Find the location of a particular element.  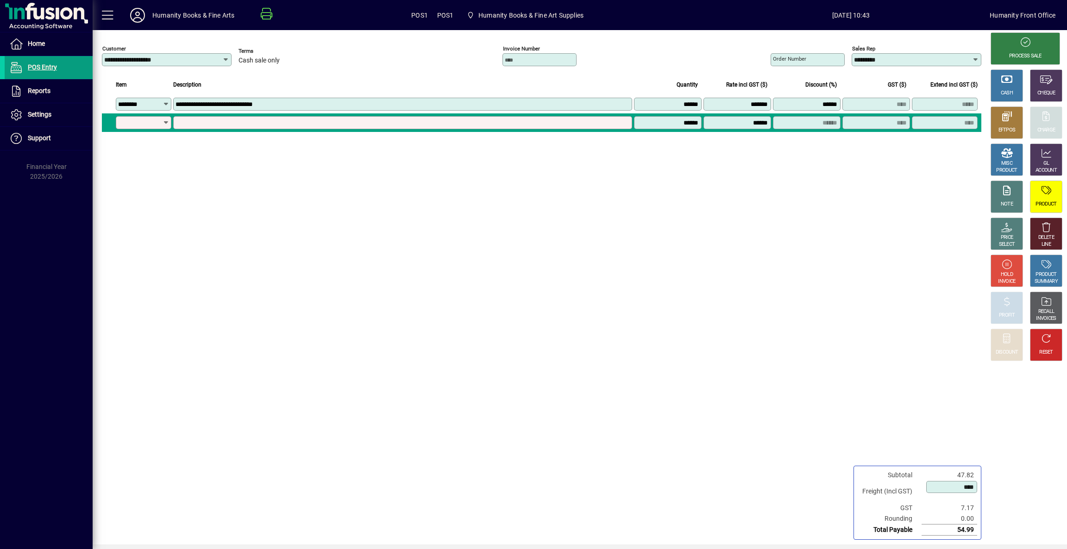

div: PROCESS SALE is located at coordinates (1026, 56).